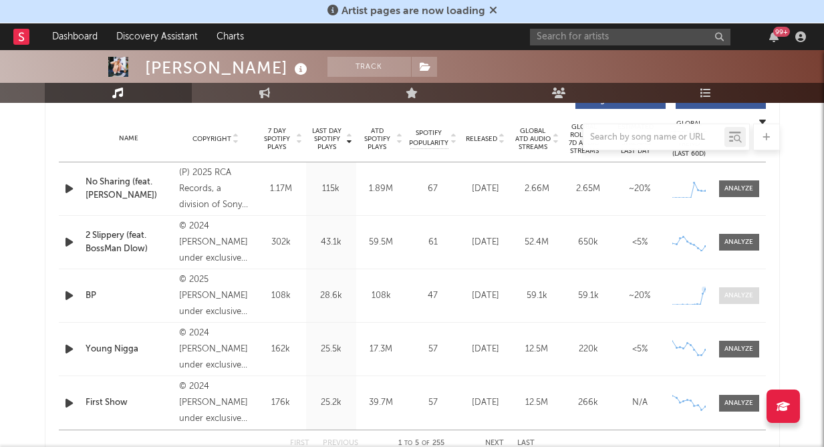 This screenshot has height=447, width=824. I want to click on div: 650k, so click(588, 243).